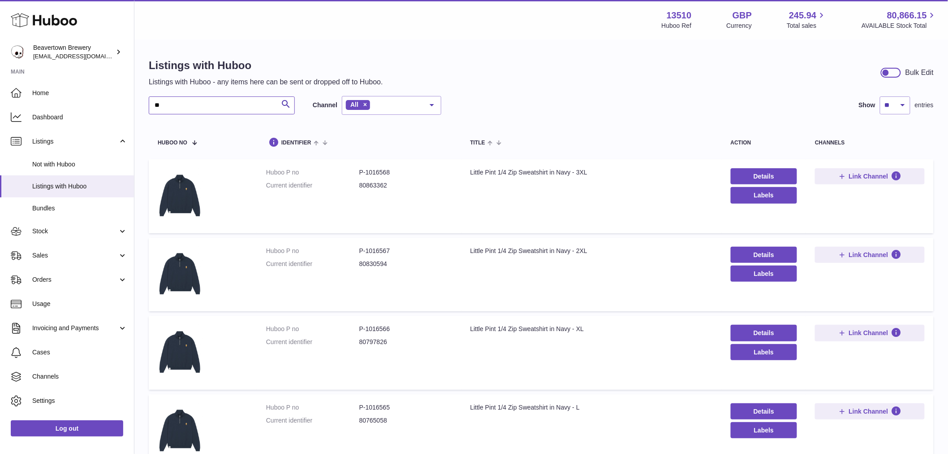  What do you see at coordinates (80, 208) in the screenshot?
I see `span: Bundles` at bounding box center [80, 208].